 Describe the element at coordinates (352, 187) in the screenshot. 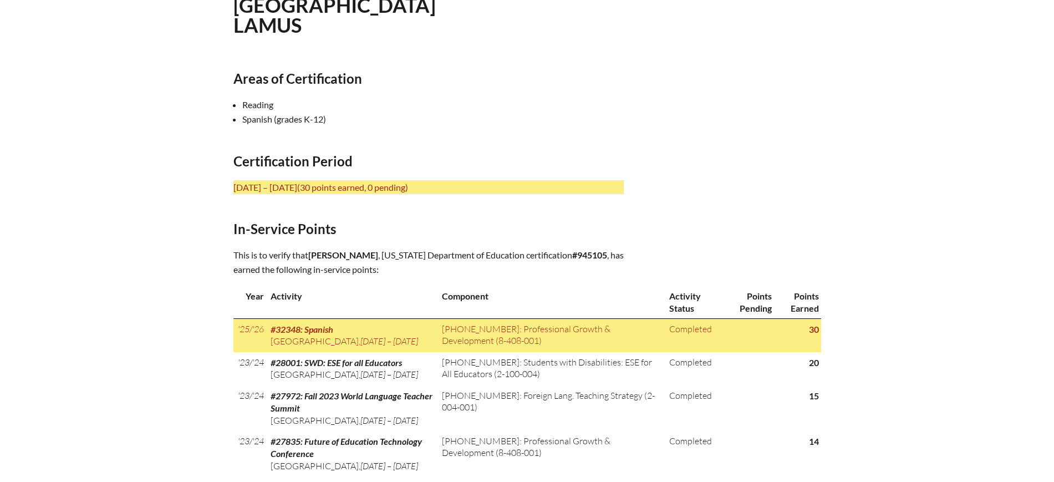

I see `span: (30 points earned, 0 pending)` at that location.